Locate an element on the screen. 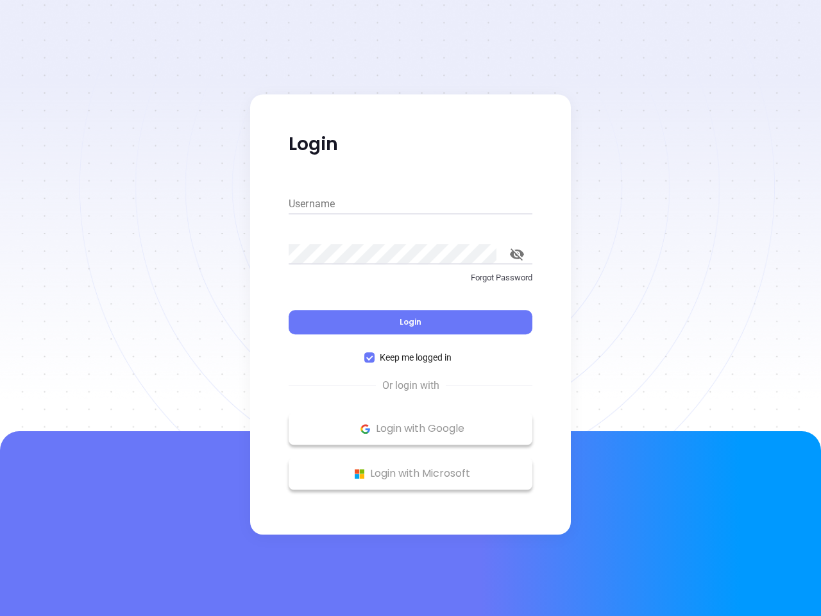 The image size is (821, 616). img: Google Logo is located at coordinates (365, 428).